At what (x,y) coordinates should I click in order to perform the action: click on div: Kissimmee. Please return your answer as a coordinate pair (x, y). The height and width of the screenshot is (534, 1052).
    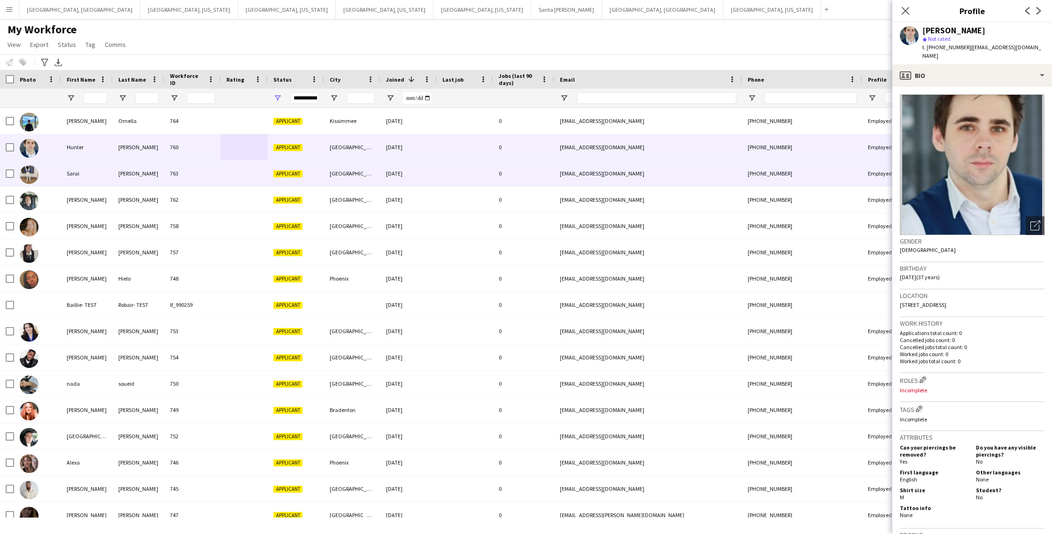
    Looking at the image, I should click on (352, 121).